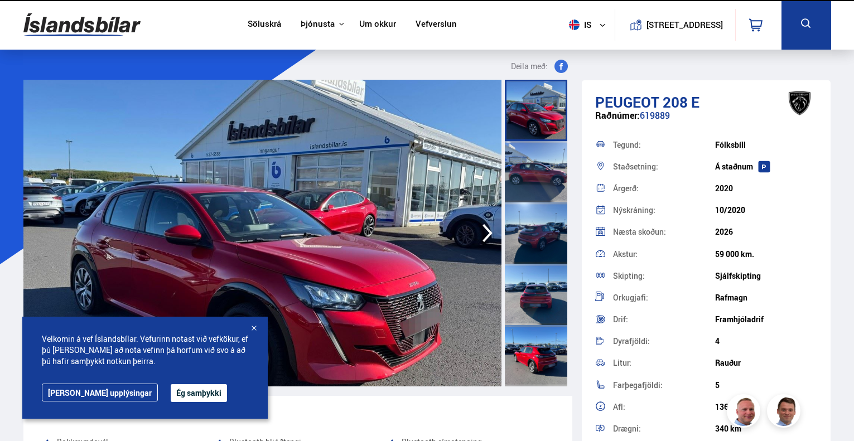 Image resolution: width=854 pixels, height=441 pixels. I want to click on img: svg+xml;base64,PHN2ZyB4bWxucz0iaHR0cDovL3d3dy53My5vcmcvMjAwMC9zdmciIHdpZHRoPSI1MTIiIGhlaWdodD0iNT..., so click(574, 25).